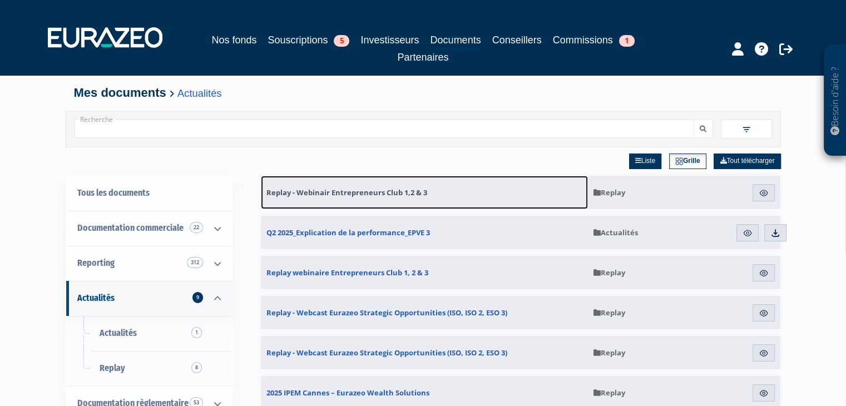  Describe the element at coordinates (423, 93) in the screenshot. I see `h4: Mes documents` at that location.